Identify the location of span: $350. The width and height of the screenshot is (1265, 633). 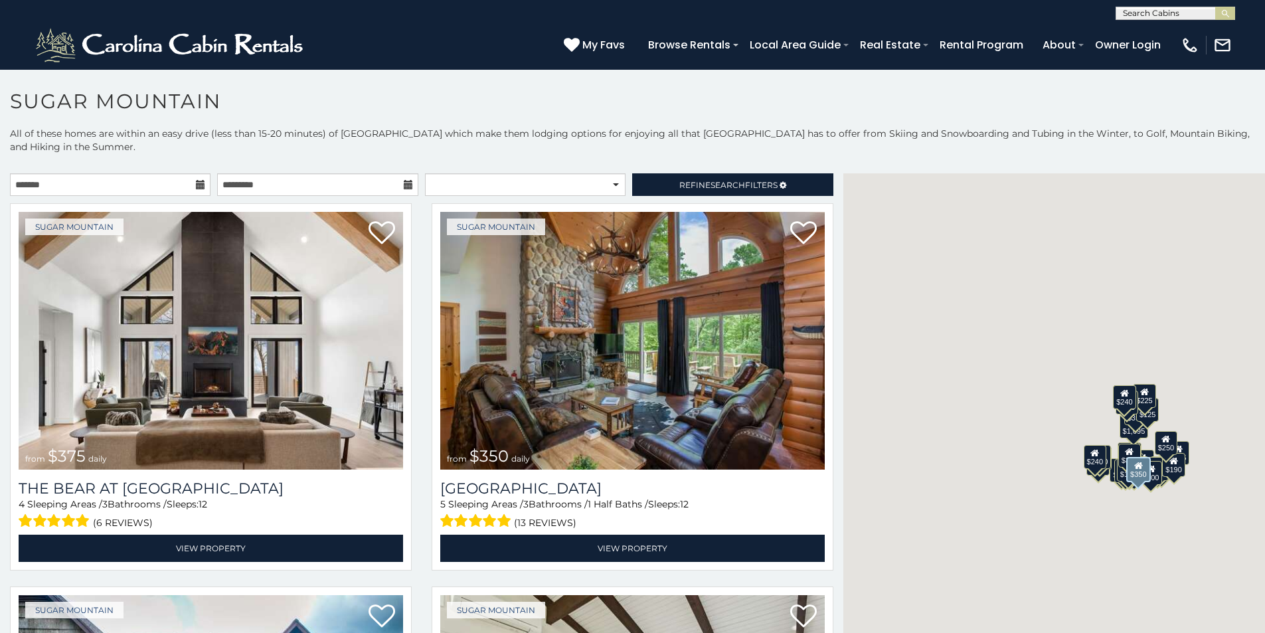
(489, 456).